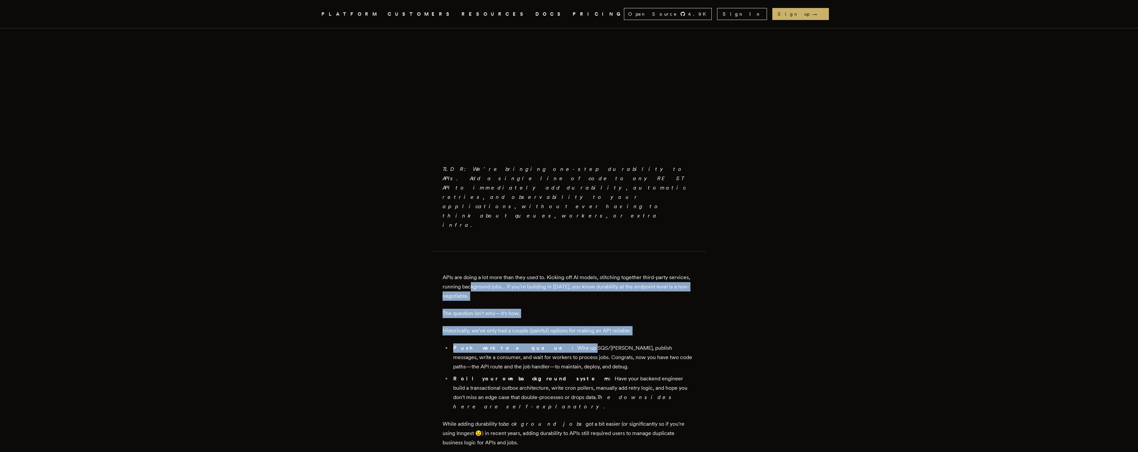 The width and height of the screenshot is (1138, 452). Describe the element at coordinates (569, 330) in the screenshot. I see `p: Historically, we've only had a couple (painful) options for making an API reliable:` at that location.